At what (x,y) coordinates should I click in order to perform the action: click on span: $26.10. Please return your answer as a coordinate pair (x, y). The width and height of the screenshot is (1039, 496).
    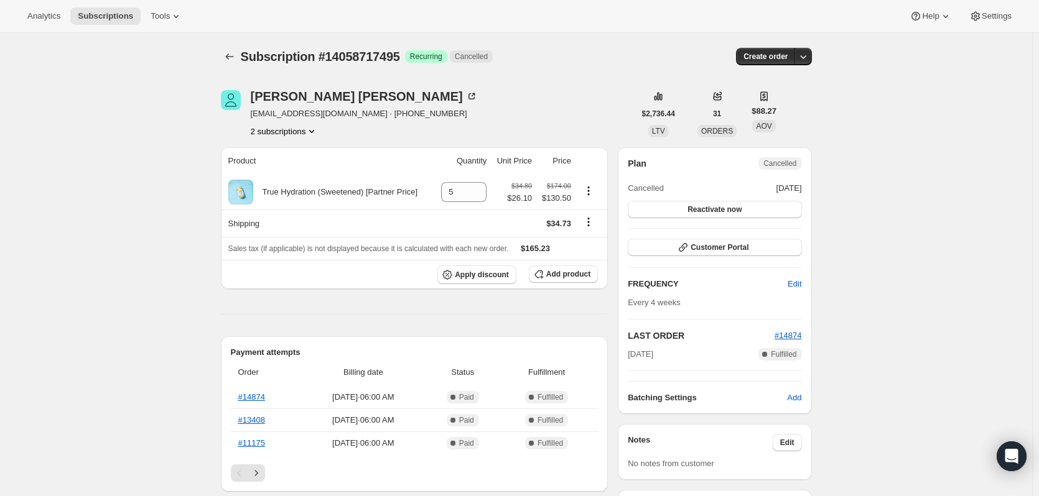
    Looking at the image, I should click on (519, 198).